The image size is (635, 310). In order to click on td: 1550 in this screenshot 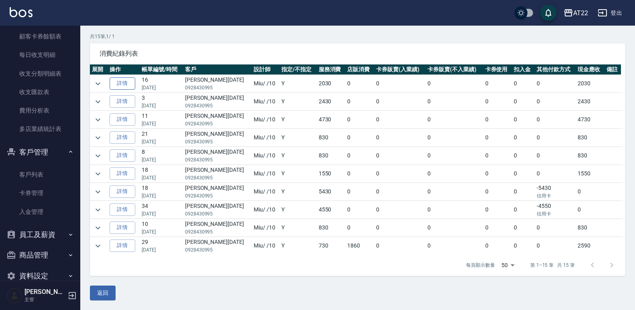, I will do `click(331, 174)`.